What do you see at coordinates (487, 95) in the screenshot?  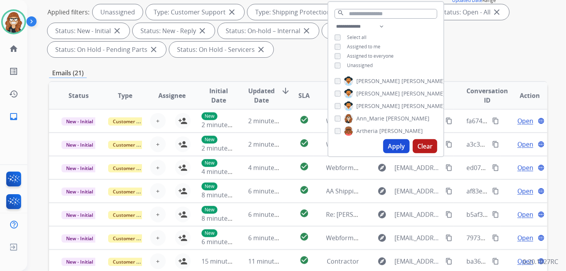 I see `span: Conversation ID` at bounding box center [487, 95].